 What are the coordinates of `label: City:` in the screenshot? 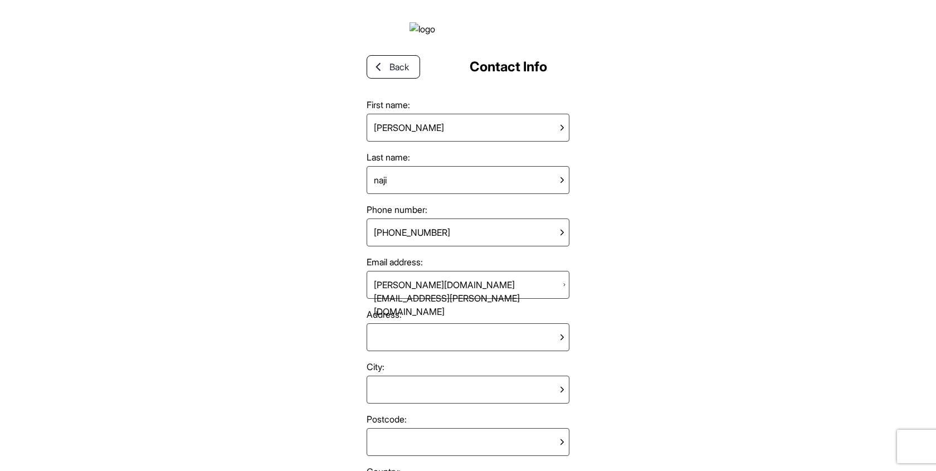 It's located at (468, 367).